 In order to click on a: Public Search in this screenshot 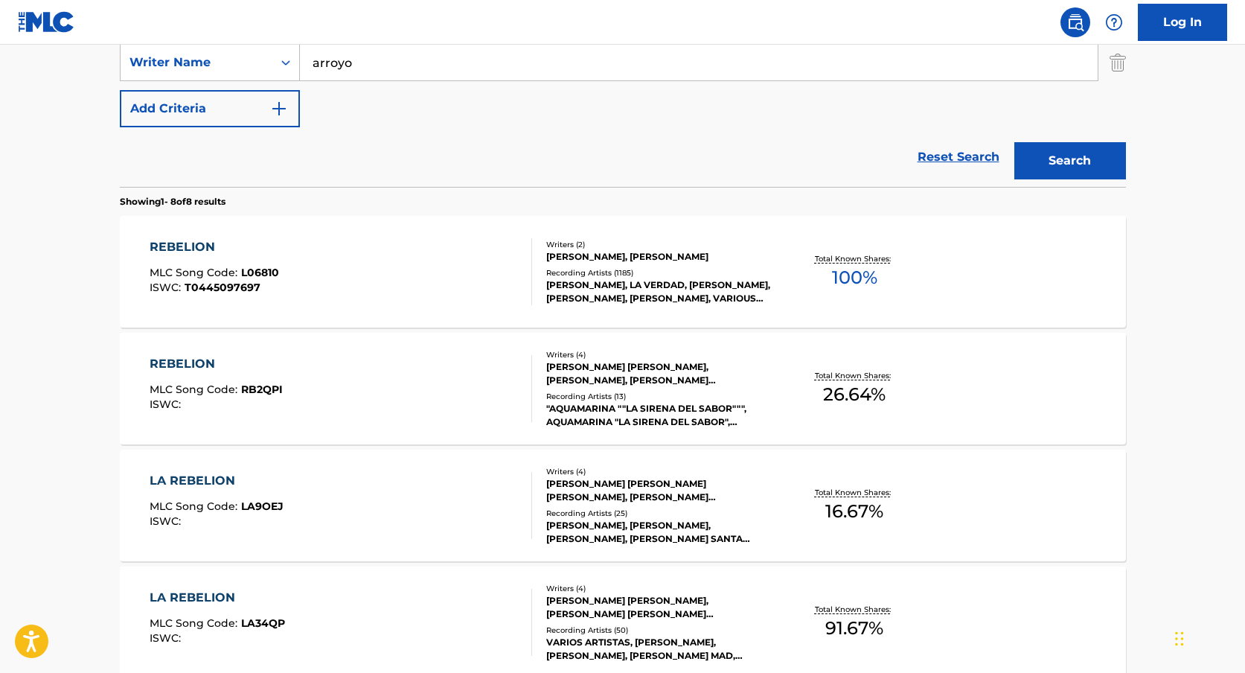, I will do `click(1076, 22)`.